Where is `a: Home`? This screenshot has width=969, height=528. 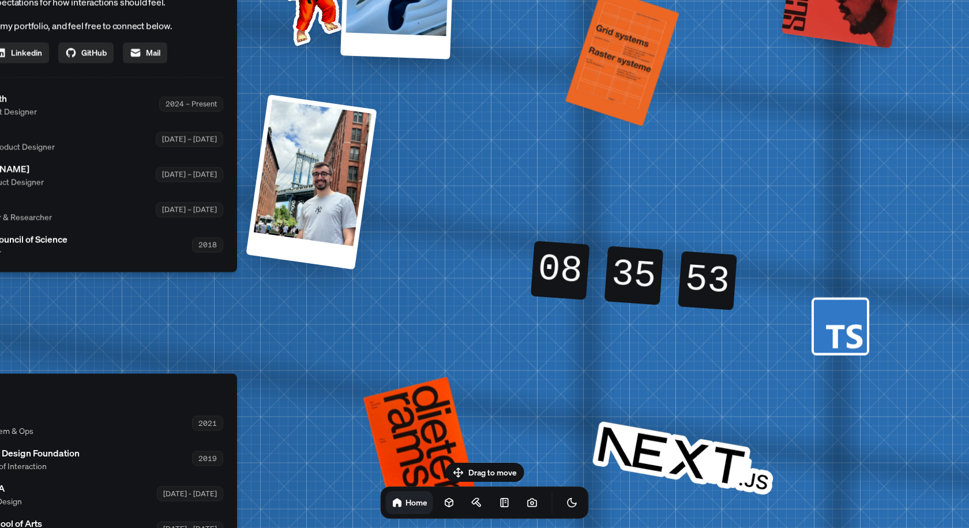 a: Home is located at coordinates (410, 503).